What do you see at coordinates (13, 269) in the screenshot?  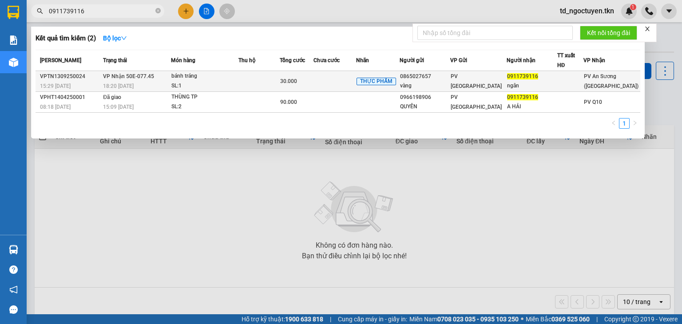 I see `span: question-circle` at bounding box center [13, 269].